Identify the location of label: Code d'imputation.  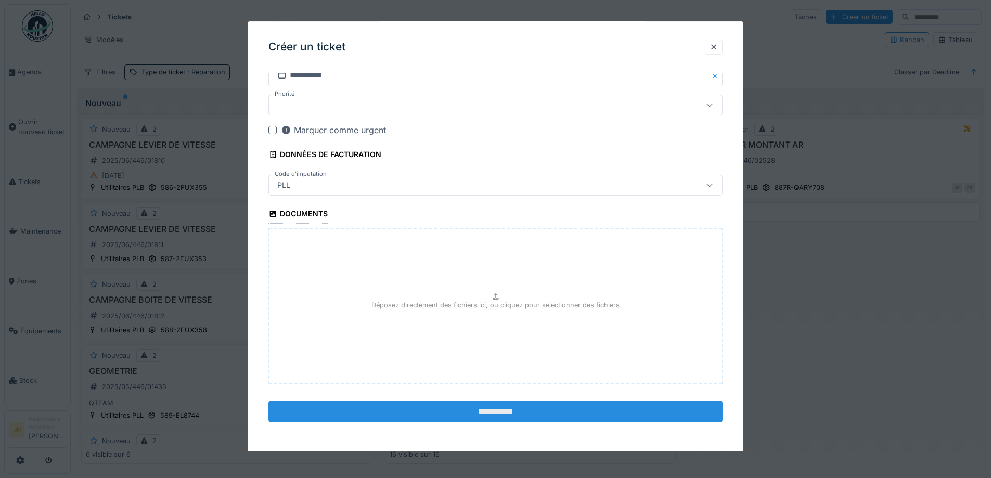
(301, 174).